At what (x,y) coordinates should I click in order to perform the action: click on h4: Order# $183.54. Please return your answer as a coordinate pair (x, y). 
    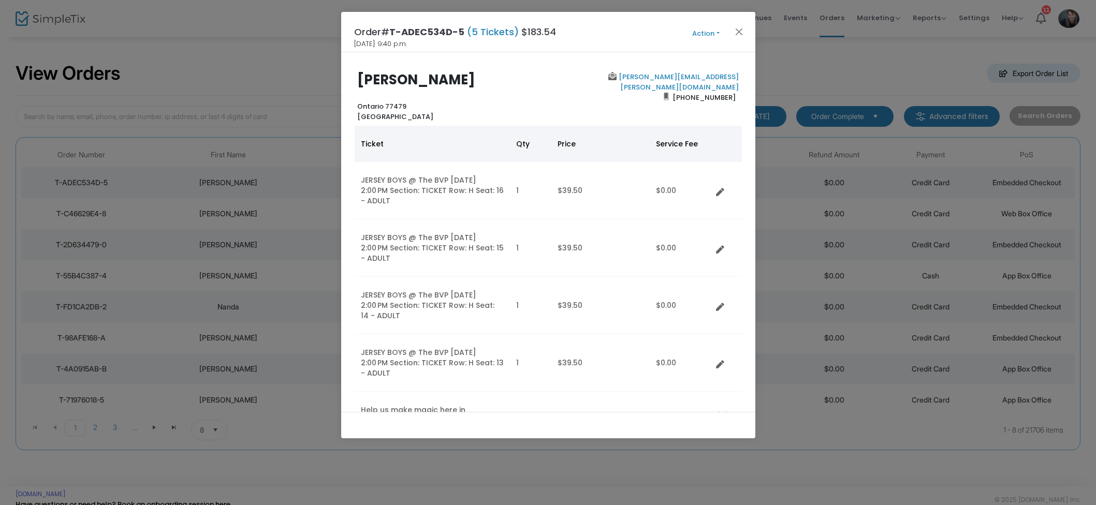
    Looking at the image, I should click on (455, 32).